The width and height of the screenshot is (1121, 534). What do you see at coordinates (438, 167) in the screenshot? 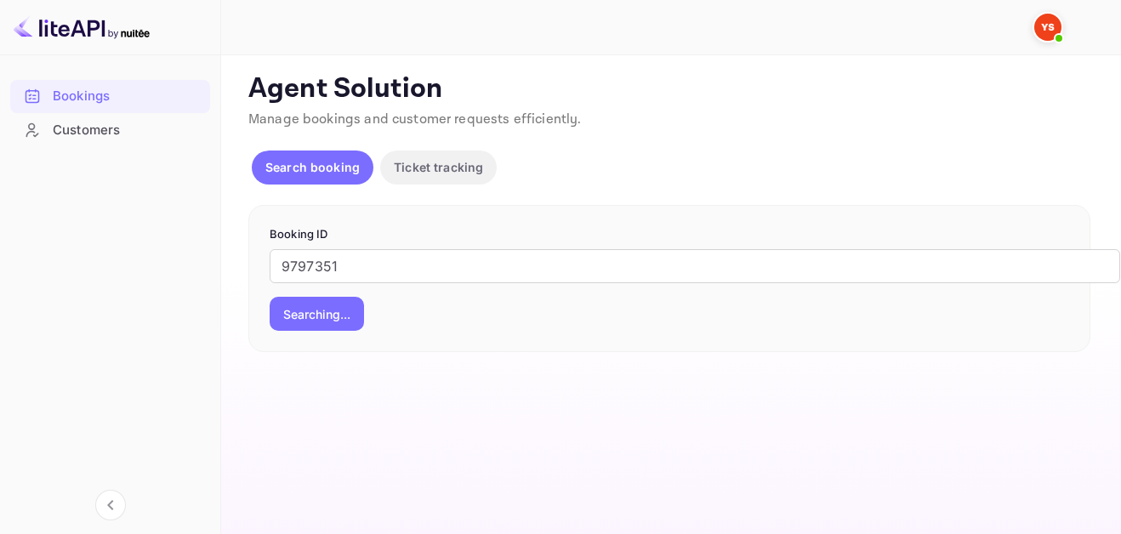
I see `p: Ticket tracking` at bounding box center [438, 167].